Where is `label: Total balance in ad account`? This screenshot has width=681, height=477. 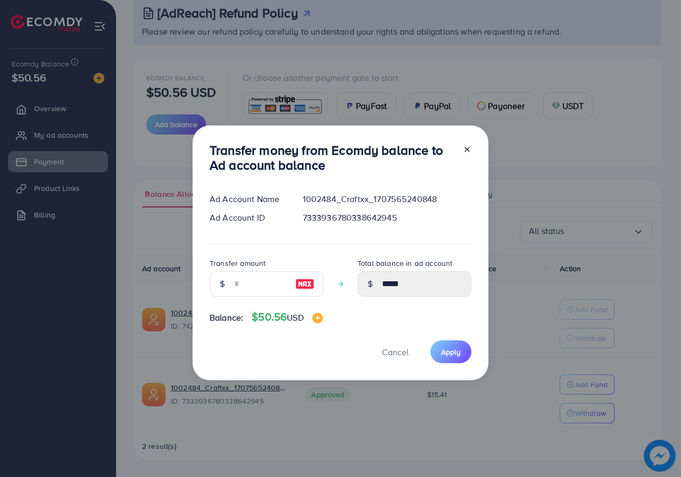 label: Total balance in ad account is located at coordinates (405, 263).